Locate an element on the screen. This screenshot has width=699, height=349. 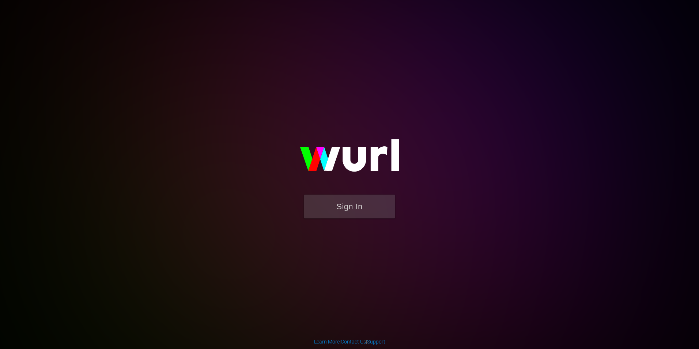
img: wurl-logo-on-black-223613ac3d8ba8fe6dc639794a292ebdb59501304c7dfd60c99c58986ef67473.svg is located at coordinates (350, 159).